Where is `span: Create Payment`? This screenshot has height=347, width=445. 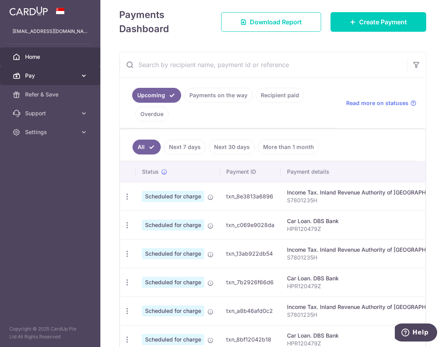 span: Create Payment is located at coordinates (383, 22).